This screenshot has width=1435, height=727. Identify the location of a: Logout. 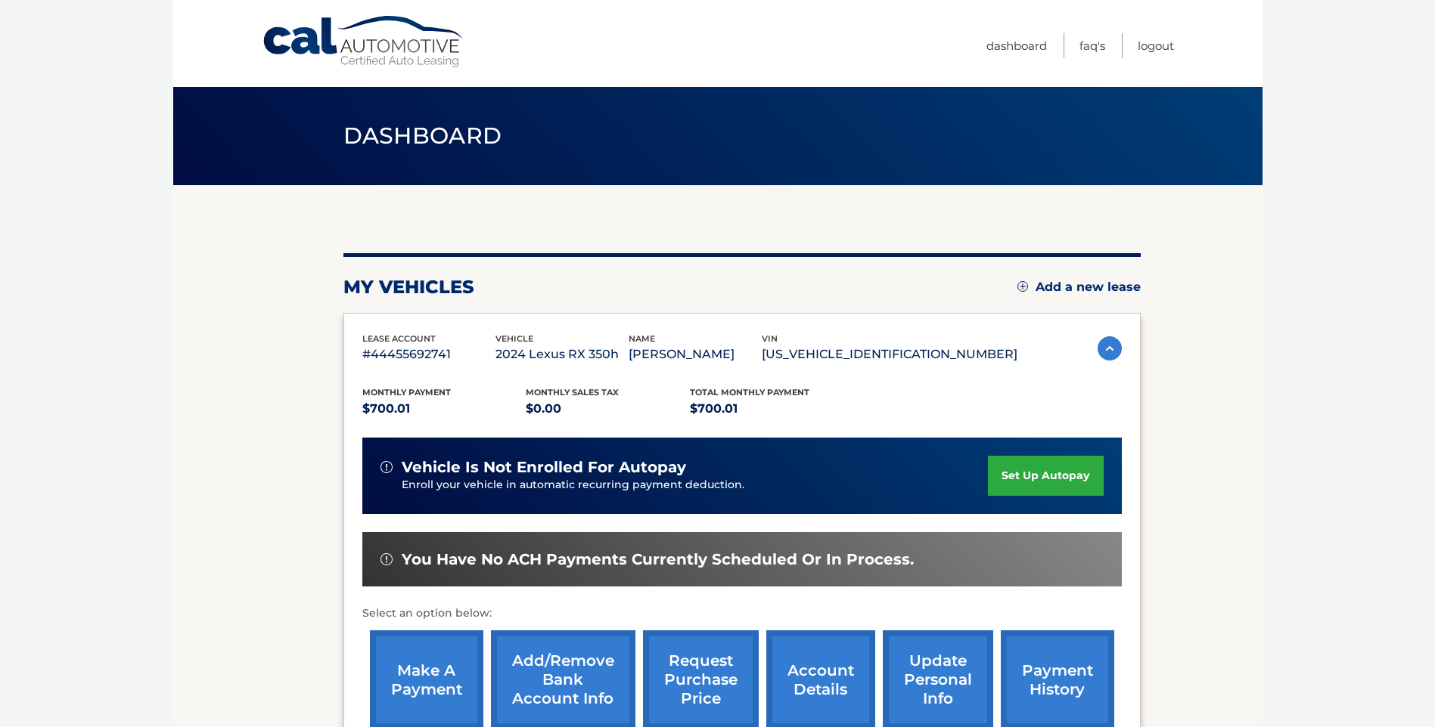
(1155, 45).